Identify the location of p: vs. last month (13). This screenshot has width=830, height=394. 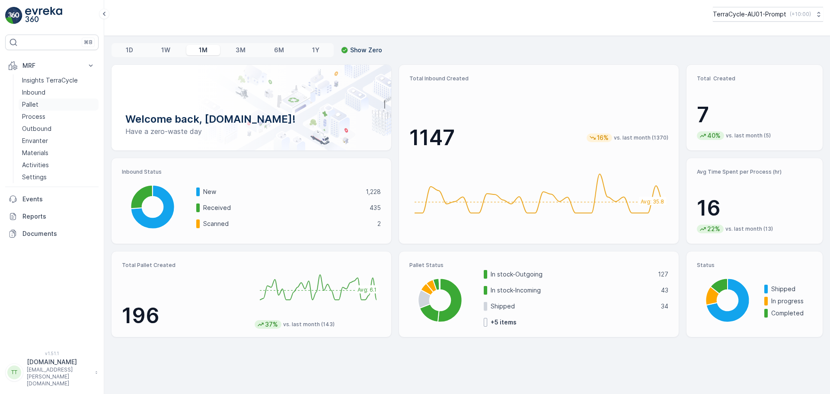
(749, 229).